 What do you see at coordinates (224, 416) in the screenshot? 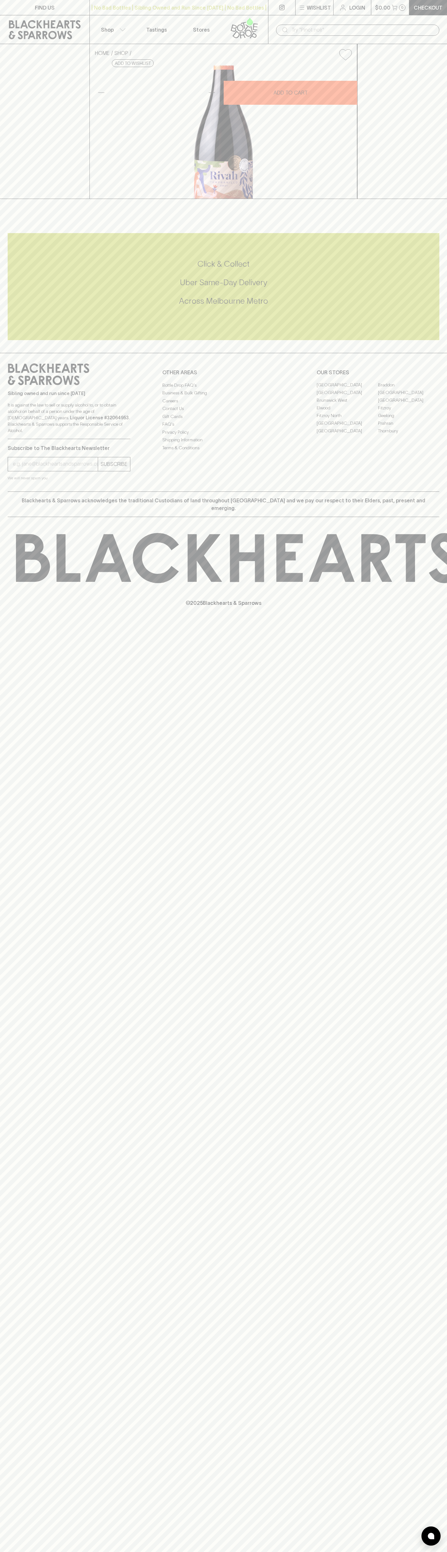
I see `a: Gift Cards` at bounding box center [224, 416].